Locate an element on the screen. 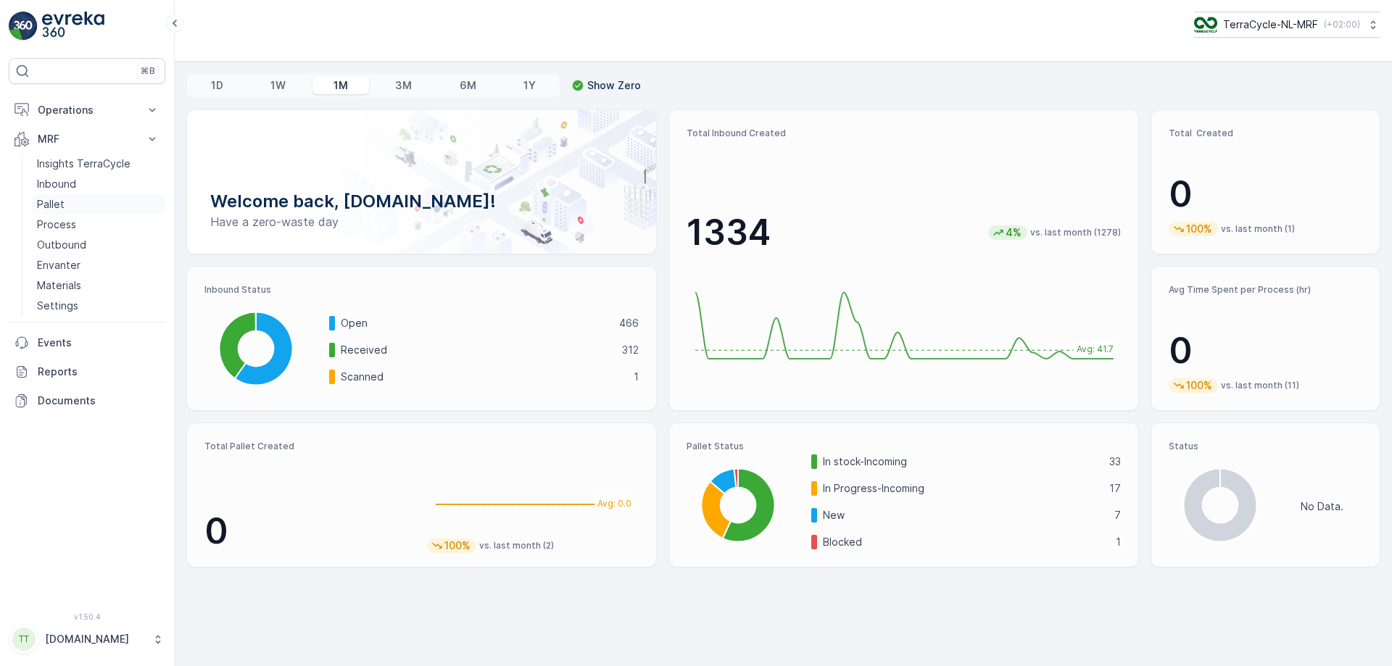 This screenshot has height=666, width=1392. p: Process is located at coordinates (57, 225).